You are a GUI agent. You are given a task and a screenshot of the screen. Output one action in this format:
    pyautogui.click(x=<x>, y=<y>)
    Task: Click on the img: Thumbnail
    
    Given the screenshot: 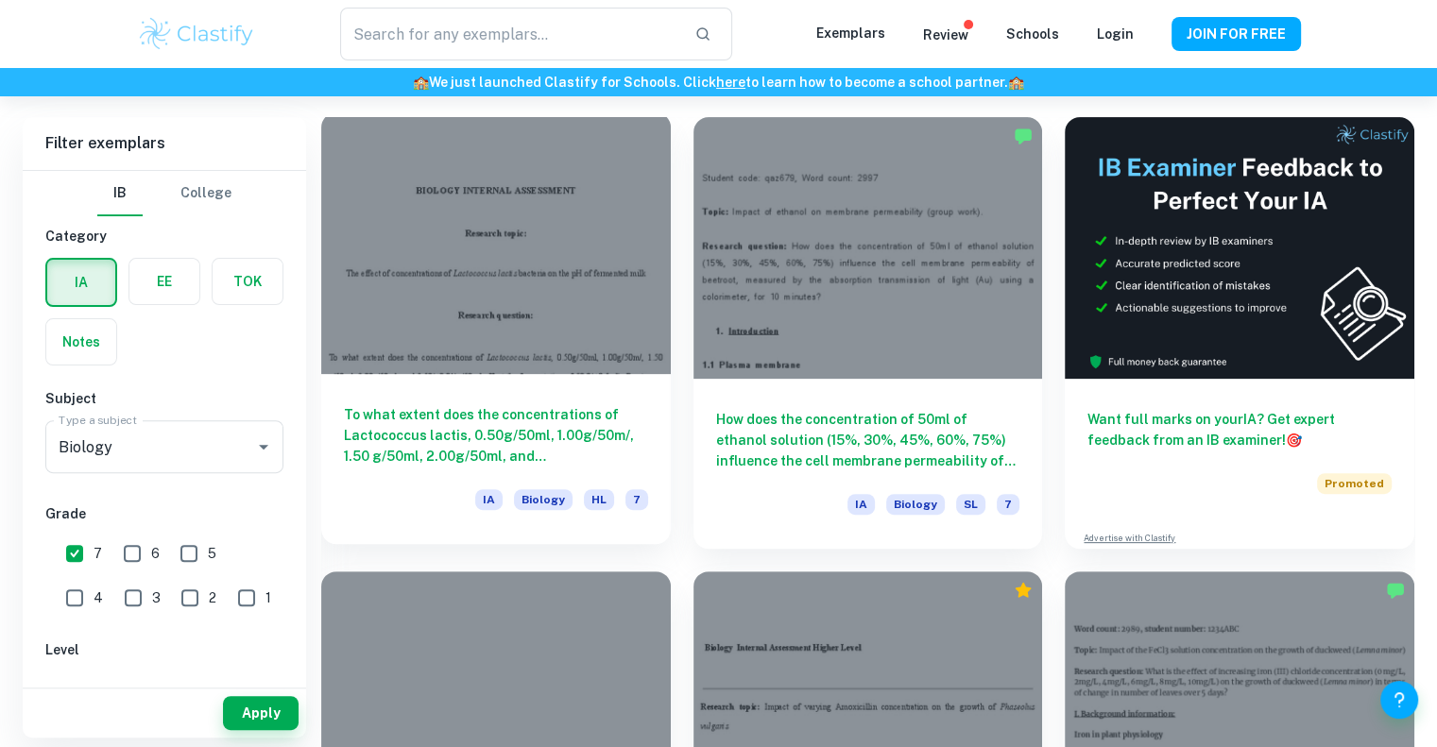 What is the action you would take?
    pyautogui.click(x=1240, y=248)
    